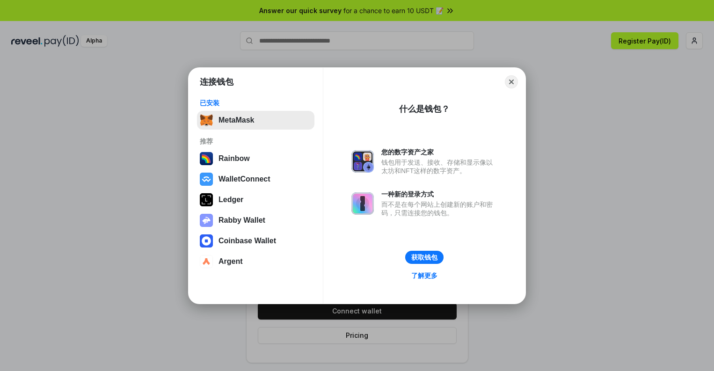 The height and width of the screenshot is (371, 714). Describe the element at coordinates (425, 257) in the screenshot. I see `div: 获取钱包` at that location.